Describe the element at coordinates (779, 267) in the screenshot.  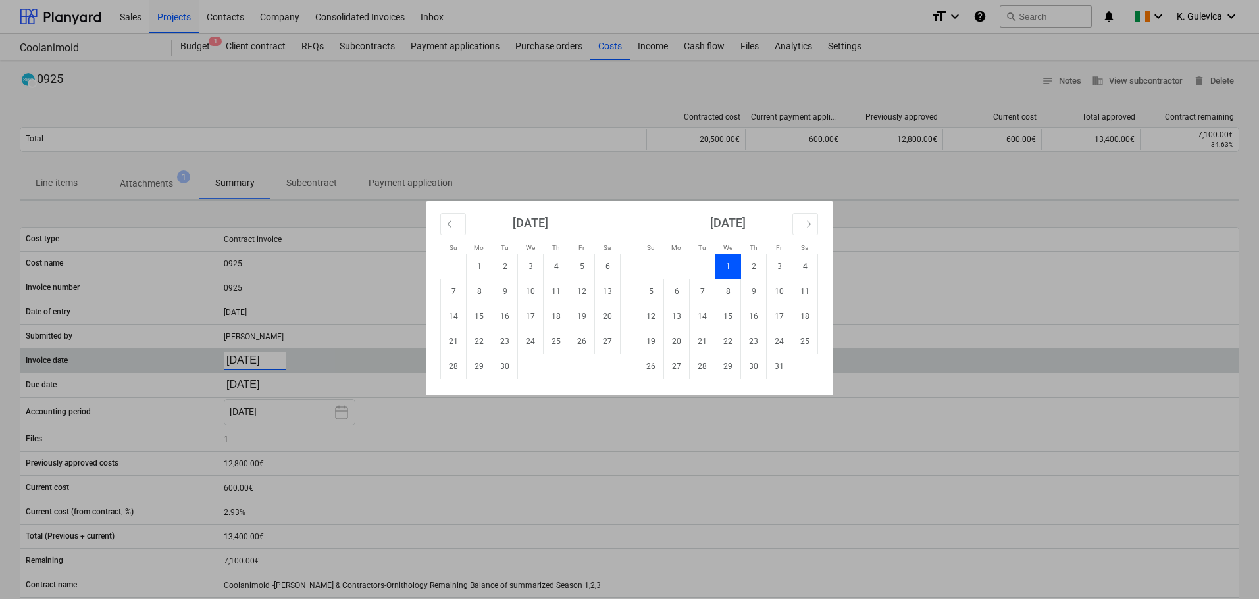
I see `td: Friday, October 3, 2025` at that location.